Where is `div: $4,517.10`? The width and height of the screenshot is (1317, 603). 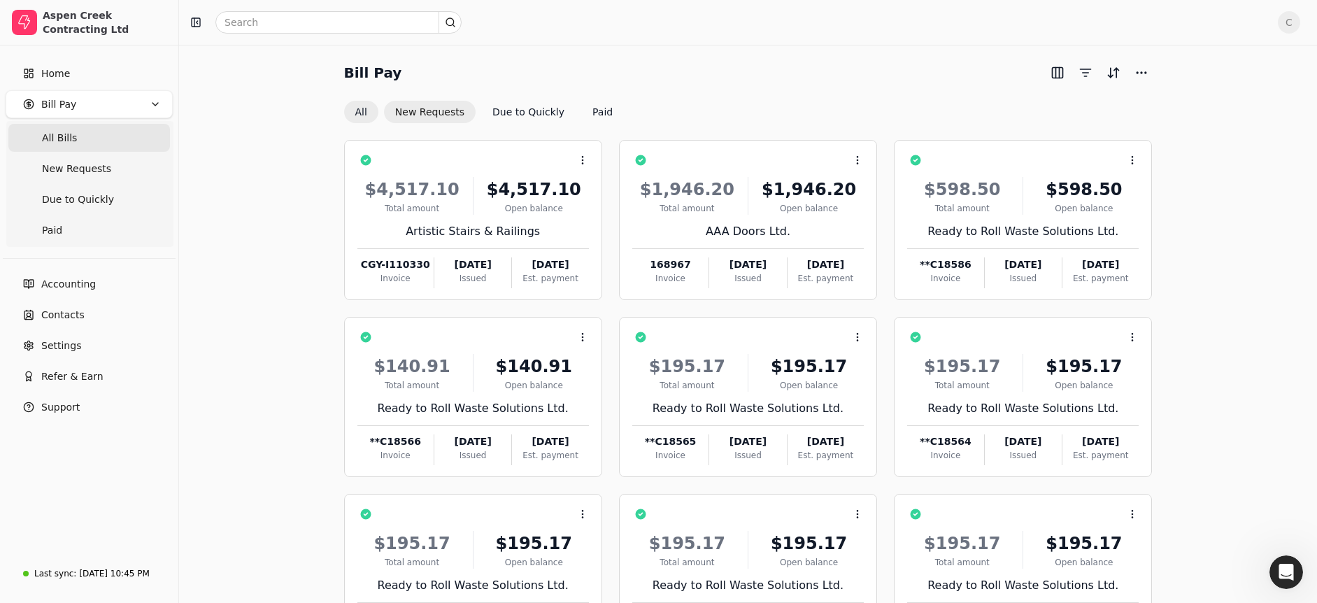 div: $4,517.10 is located at coordinates (412, 189).